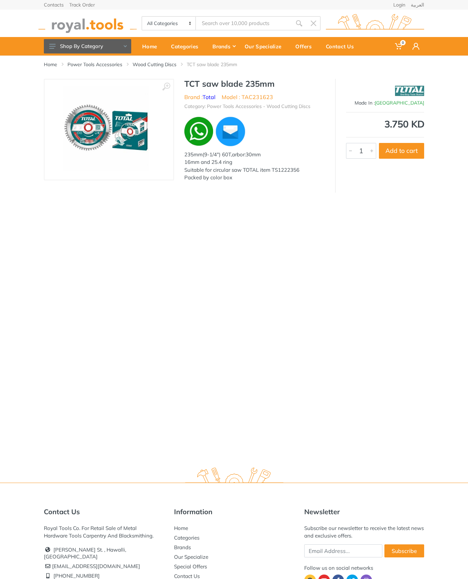 The height and width of the screenshot is (579, 468). Describe the element at coordinates (209, 97) in the screenshot. I see `a: Total` at that location.